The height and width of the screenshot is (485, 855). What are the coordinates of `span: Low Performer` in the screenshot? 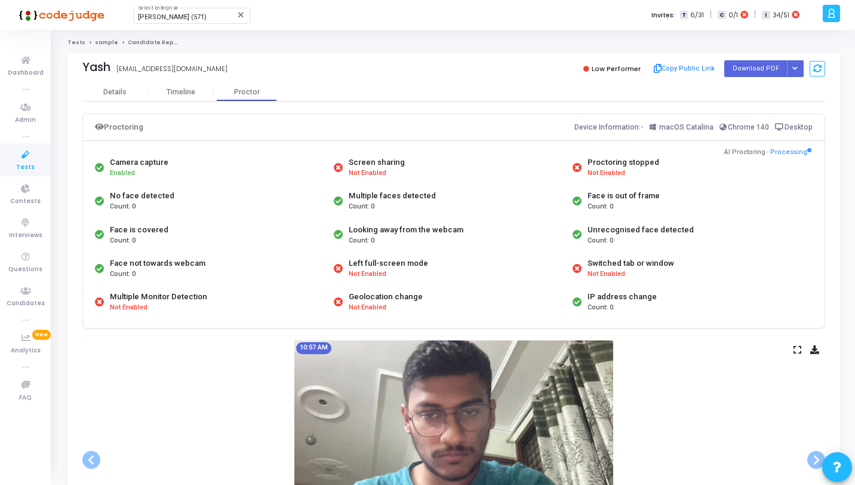 It's located at (616, 69).